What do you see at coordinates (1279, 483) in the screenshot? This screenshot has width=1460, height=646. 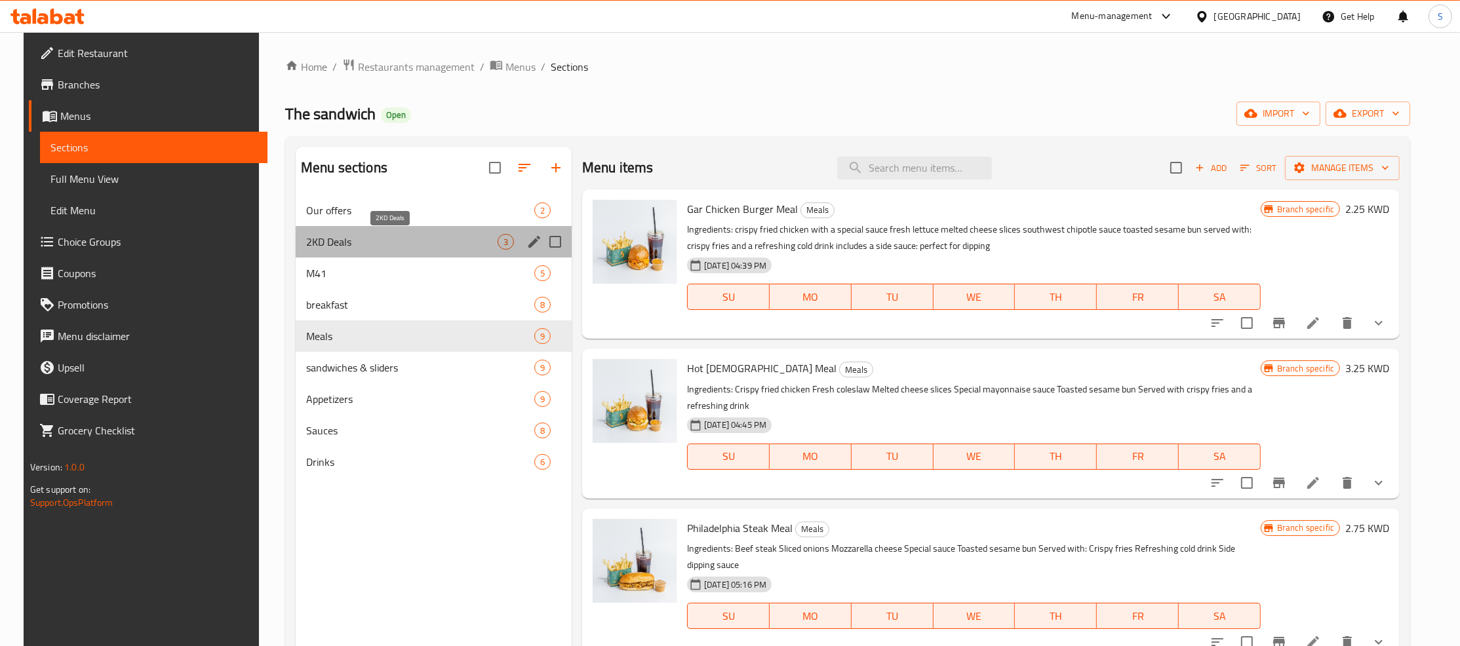 I see `button: Branch-specific-item` at bounding box center [1279, 483].